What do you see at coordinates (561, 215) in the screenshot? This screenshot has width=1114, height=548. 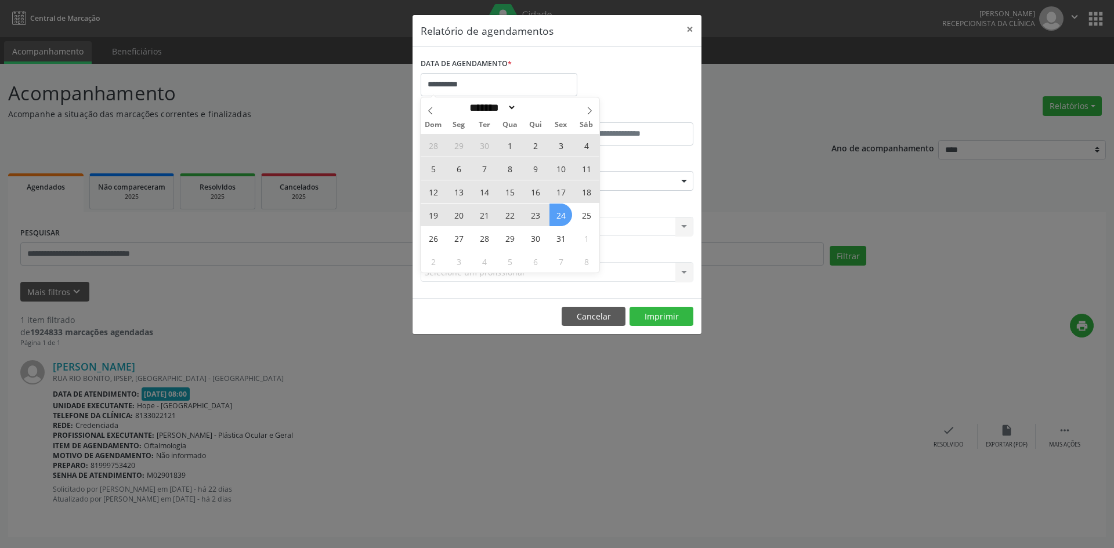 I see `span: Outubro 24, 2025` at bounding box center [561, 215].